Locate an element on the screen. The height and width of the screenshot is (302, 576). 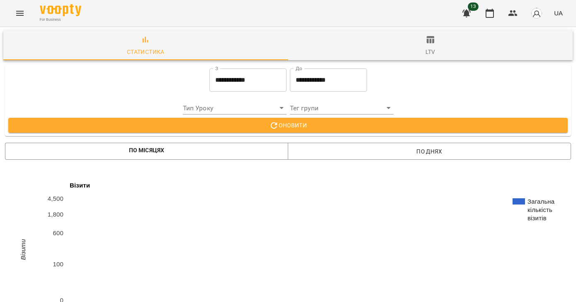
button: UA is located at coordinates (559, 13).